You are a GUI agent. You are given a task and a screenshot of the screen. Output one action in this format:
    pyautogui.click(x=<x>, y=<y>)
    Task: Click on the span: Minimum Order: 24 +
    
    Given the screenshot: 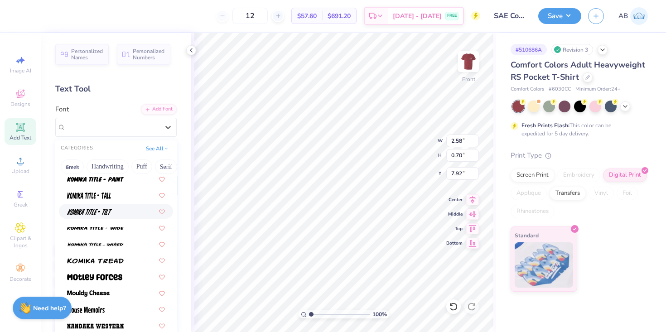 What is the action you would take?
    pyautogui.click(x=598, y=89)
    